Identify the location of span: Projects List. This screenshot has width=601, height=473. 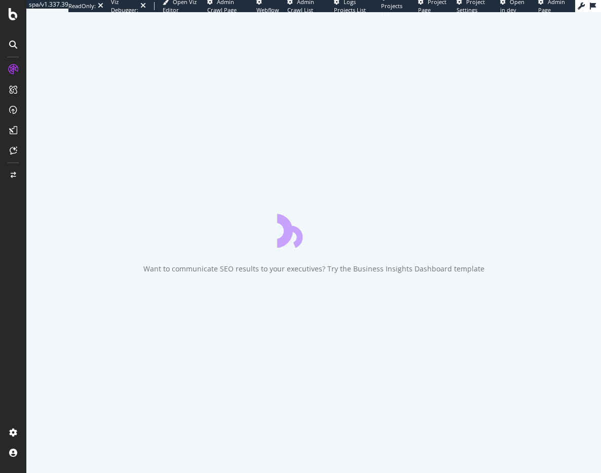
(392, 10).